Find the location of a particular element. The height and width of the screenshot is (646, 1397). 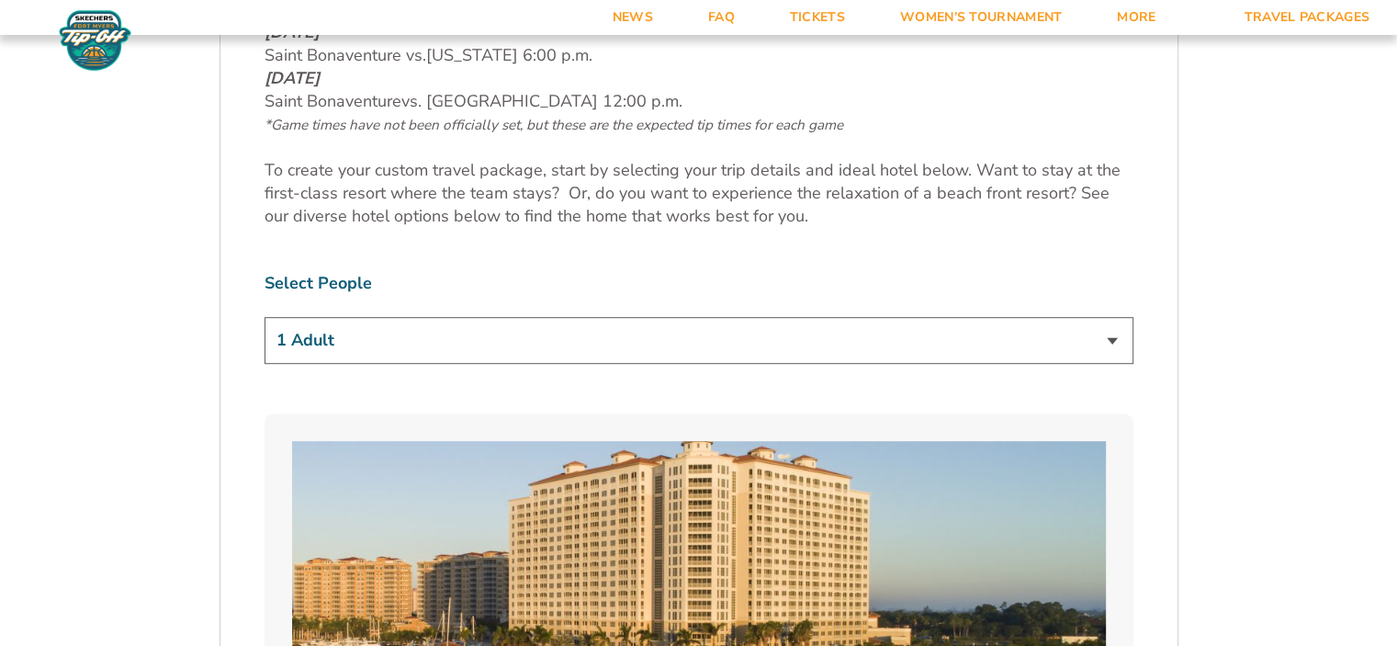

label: Select People is located at coordinates (699, 283).